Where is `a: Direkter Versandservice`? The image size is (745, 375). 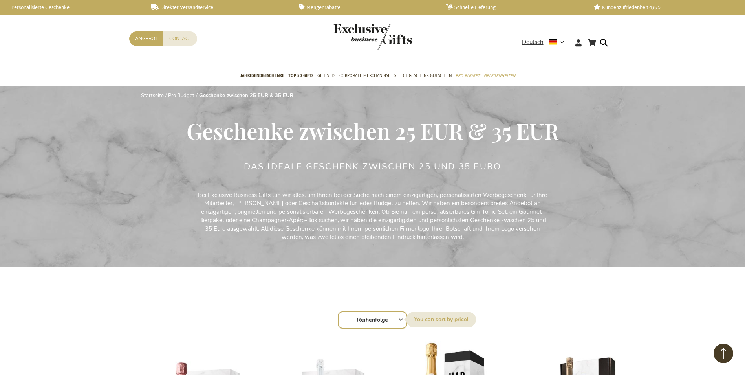
a: Direkter Versandservice is located at coordinates (218, 7).